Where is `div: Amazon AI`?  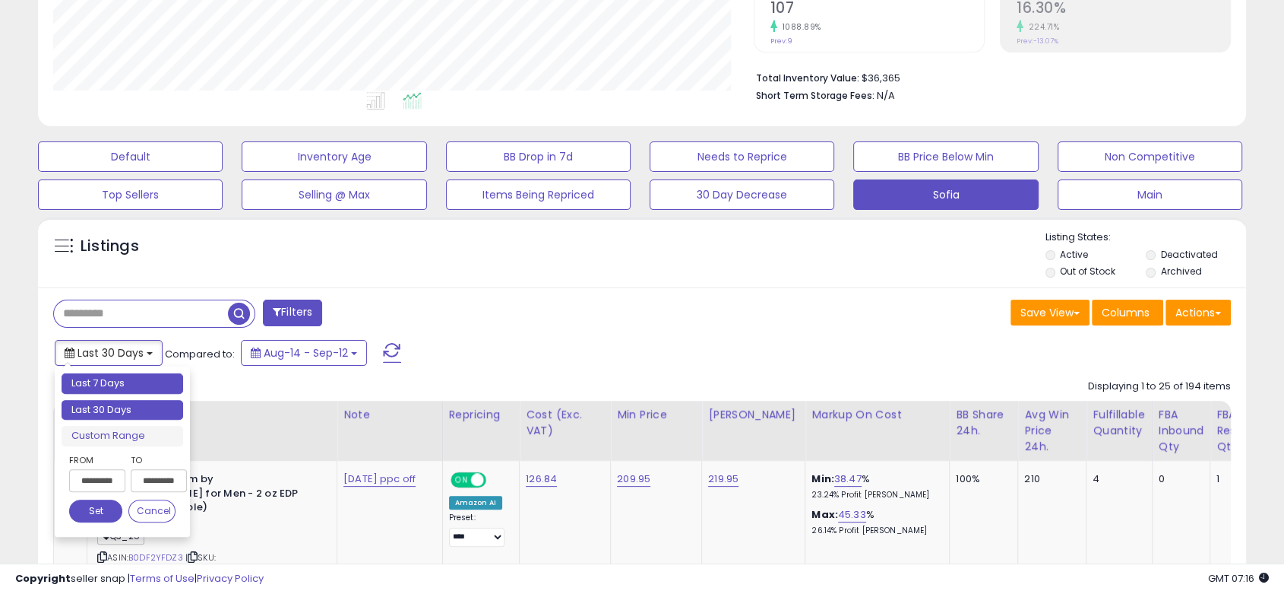
div: Amazon AI is located at coordinates (476, 502).